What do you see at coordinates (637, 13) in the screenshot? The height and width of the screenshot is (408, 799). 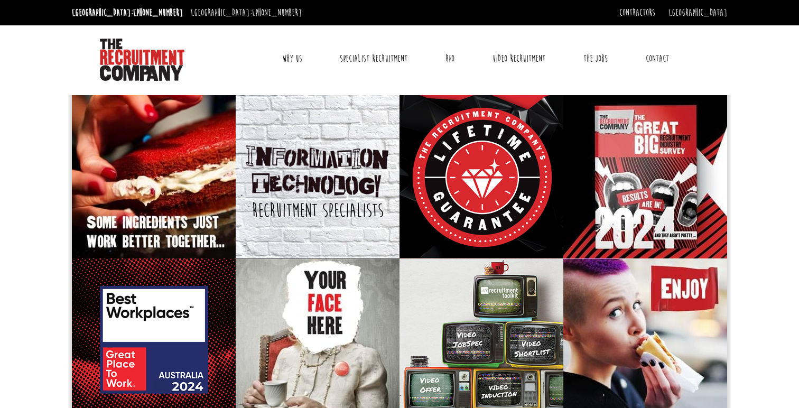 I see `a: Contractors` at bounding box center [637, 13].